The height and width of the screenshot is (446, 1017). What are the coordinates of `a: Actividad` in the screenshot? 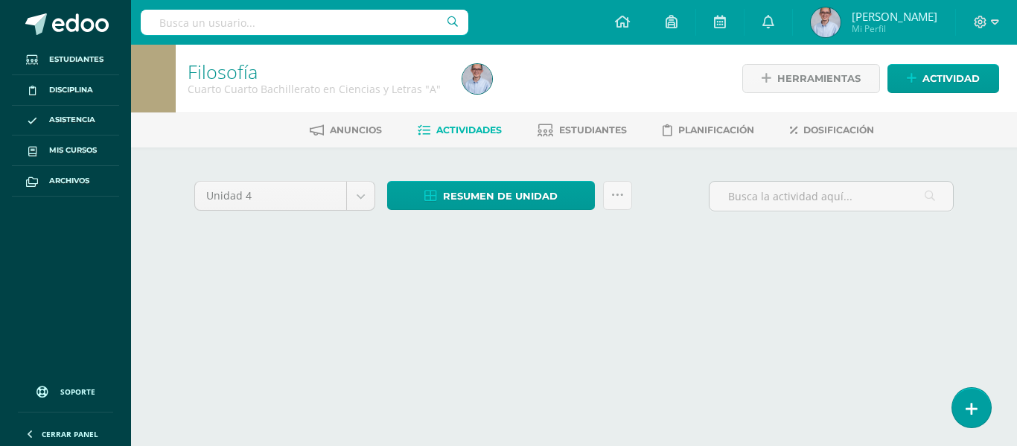 It's located at (943, 78).